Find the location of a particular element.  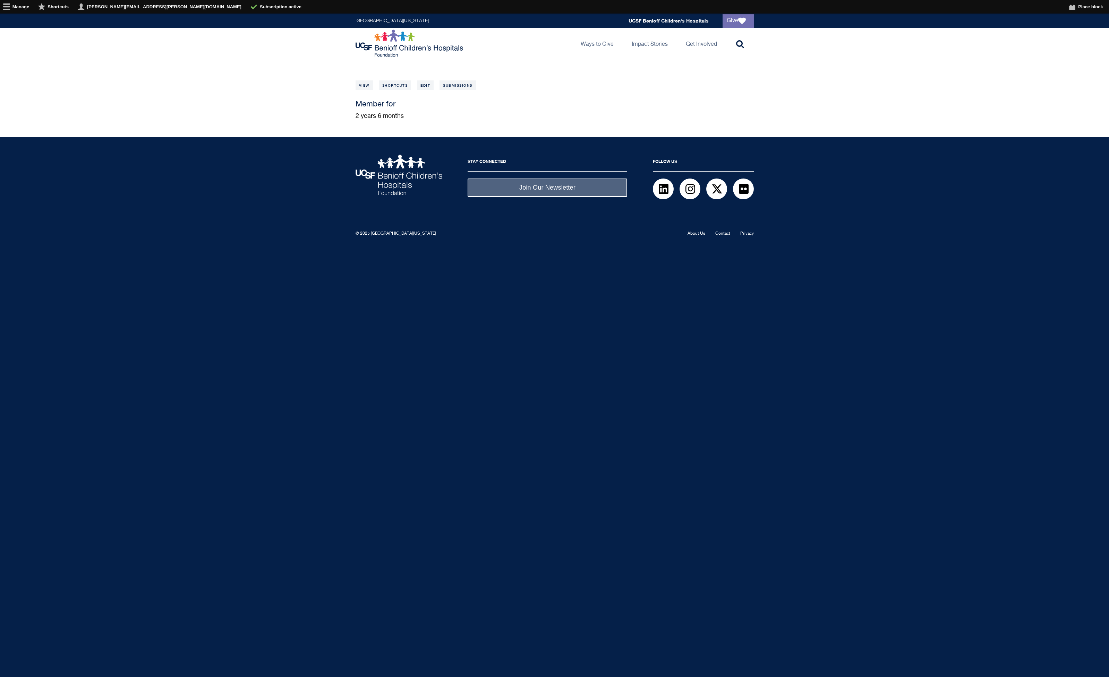

a: Shortcuts is located at coordinates (395, 85).